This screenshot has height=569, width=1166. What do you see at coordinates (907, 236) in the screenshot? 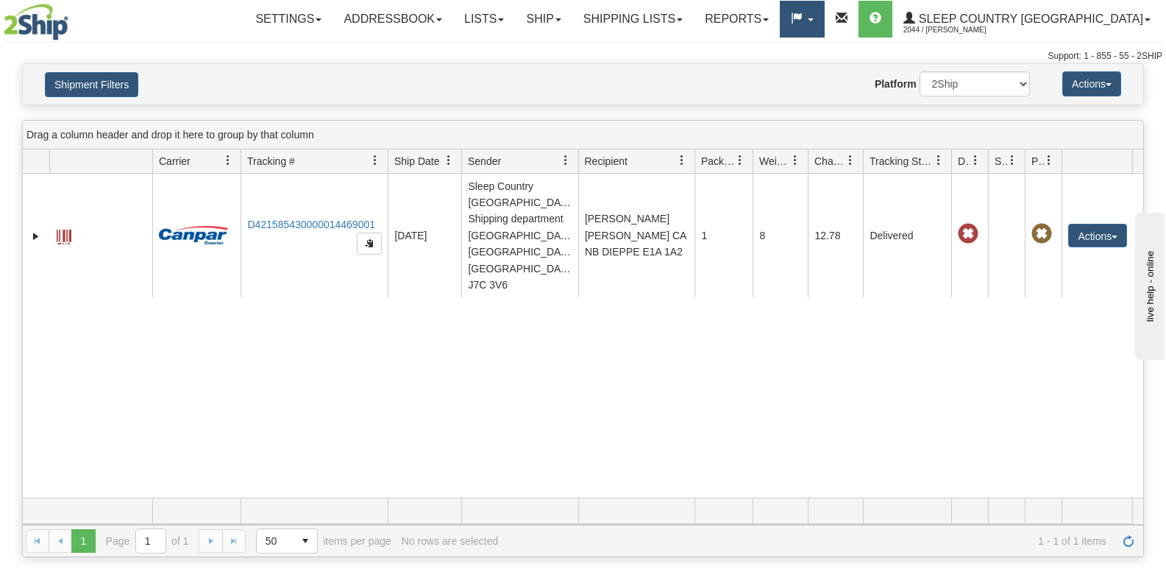
I see `td: Delivered` at bounding box center [907, 236].